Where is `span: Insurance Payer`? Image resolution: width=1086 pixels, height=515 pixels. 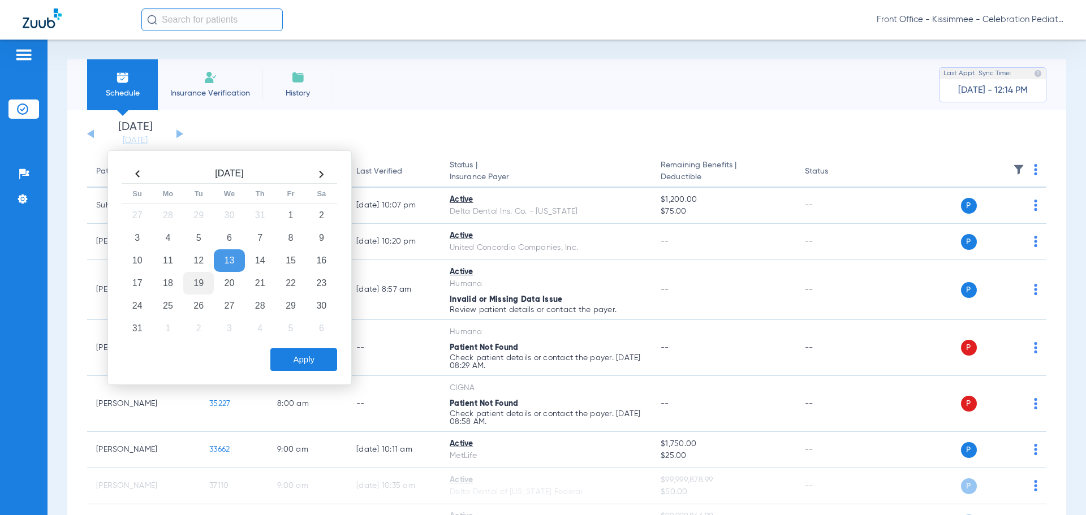
span: Insurance Payer is located at coordinates (546, 177).